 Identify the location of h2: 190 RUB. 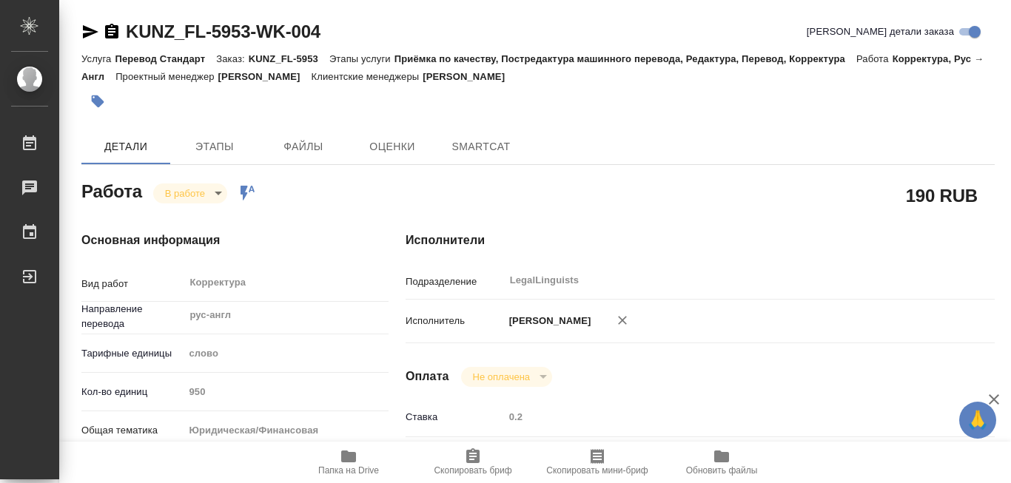
(942, 195).